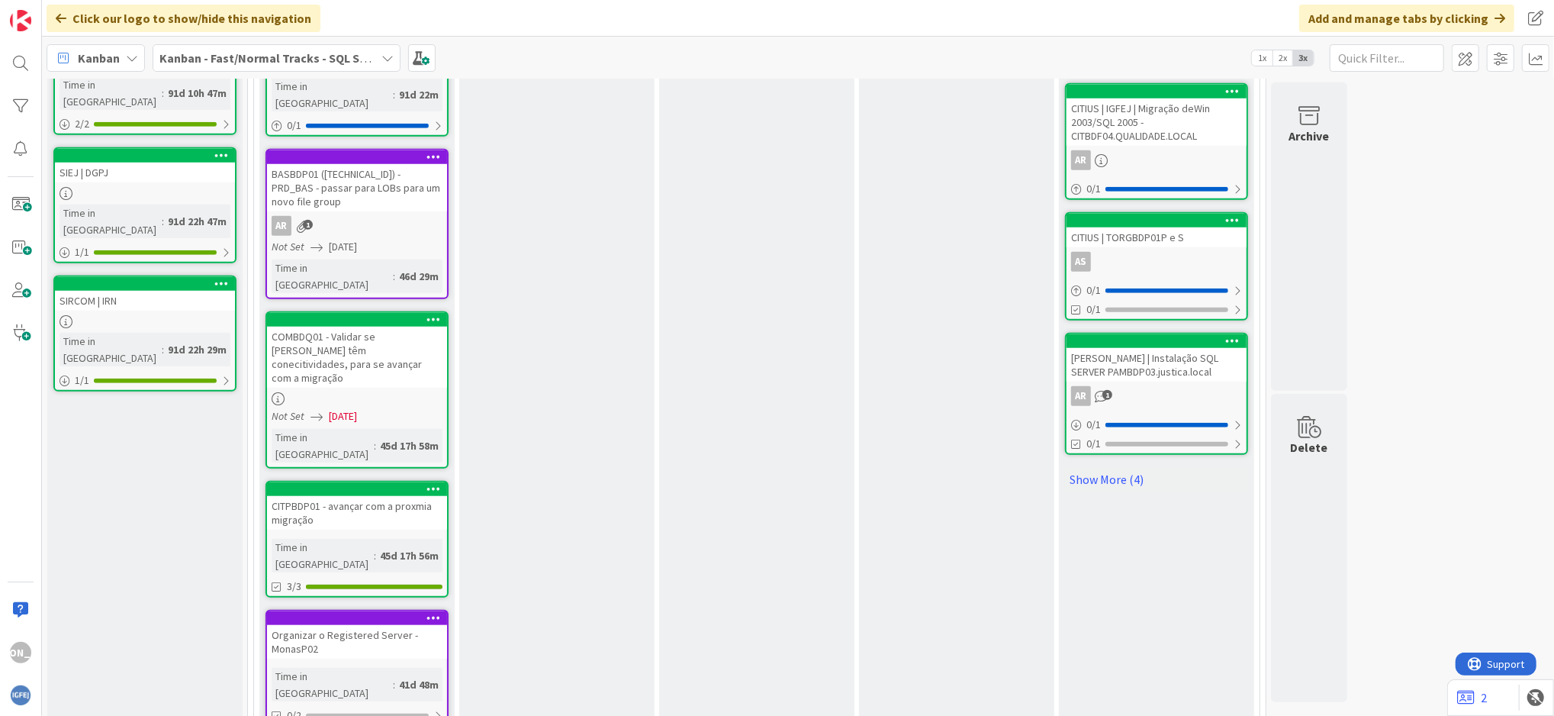 The height and width of the screenshot is (716, 1554). I want to click on span: 2 / 2, so click(82, 124).